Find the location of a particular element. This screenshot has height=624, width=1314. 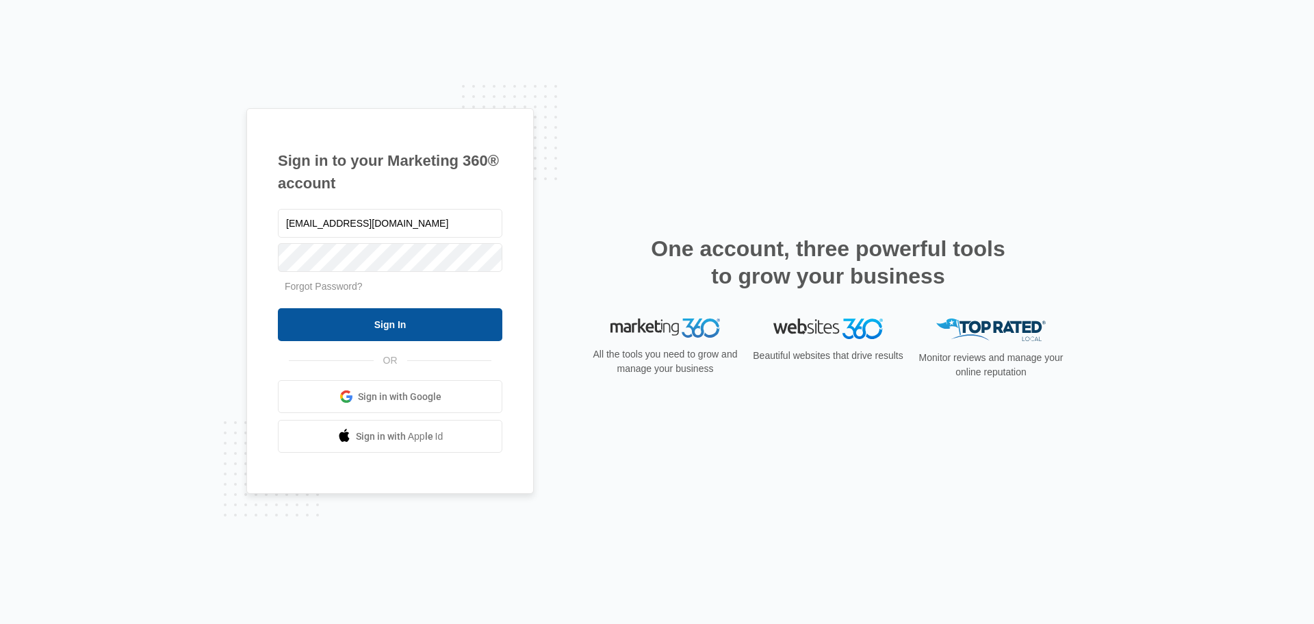

p: Monitor reviews and manage your online reputation is located at coordinates (991, 365).